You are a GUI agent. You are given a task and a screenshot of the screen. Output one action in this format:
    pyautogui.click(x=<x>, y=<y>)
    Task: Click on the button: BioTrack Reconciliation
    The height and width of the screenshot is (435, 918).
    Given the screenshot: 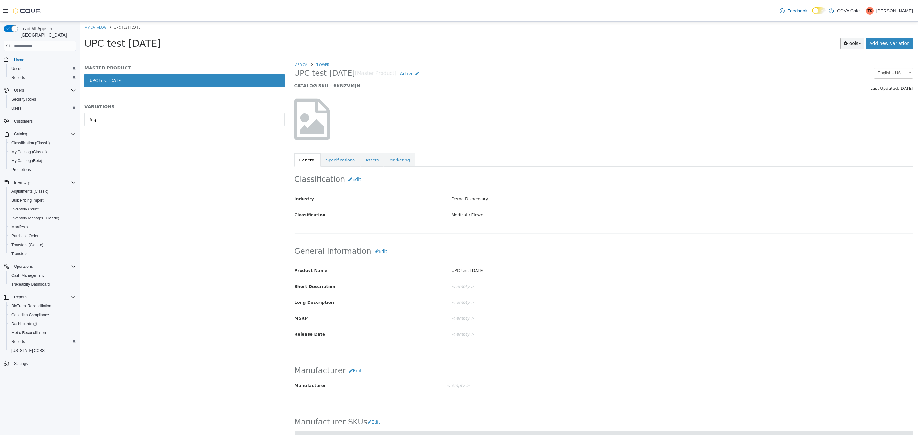 What is the action you would take?
    pyautogui.click(x=42, y=306)
    